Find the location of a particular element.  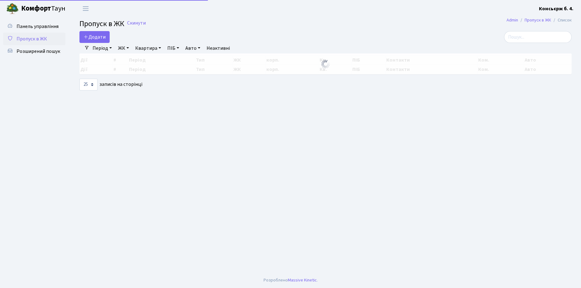

a: Admin is located at coordinates (512, 20).